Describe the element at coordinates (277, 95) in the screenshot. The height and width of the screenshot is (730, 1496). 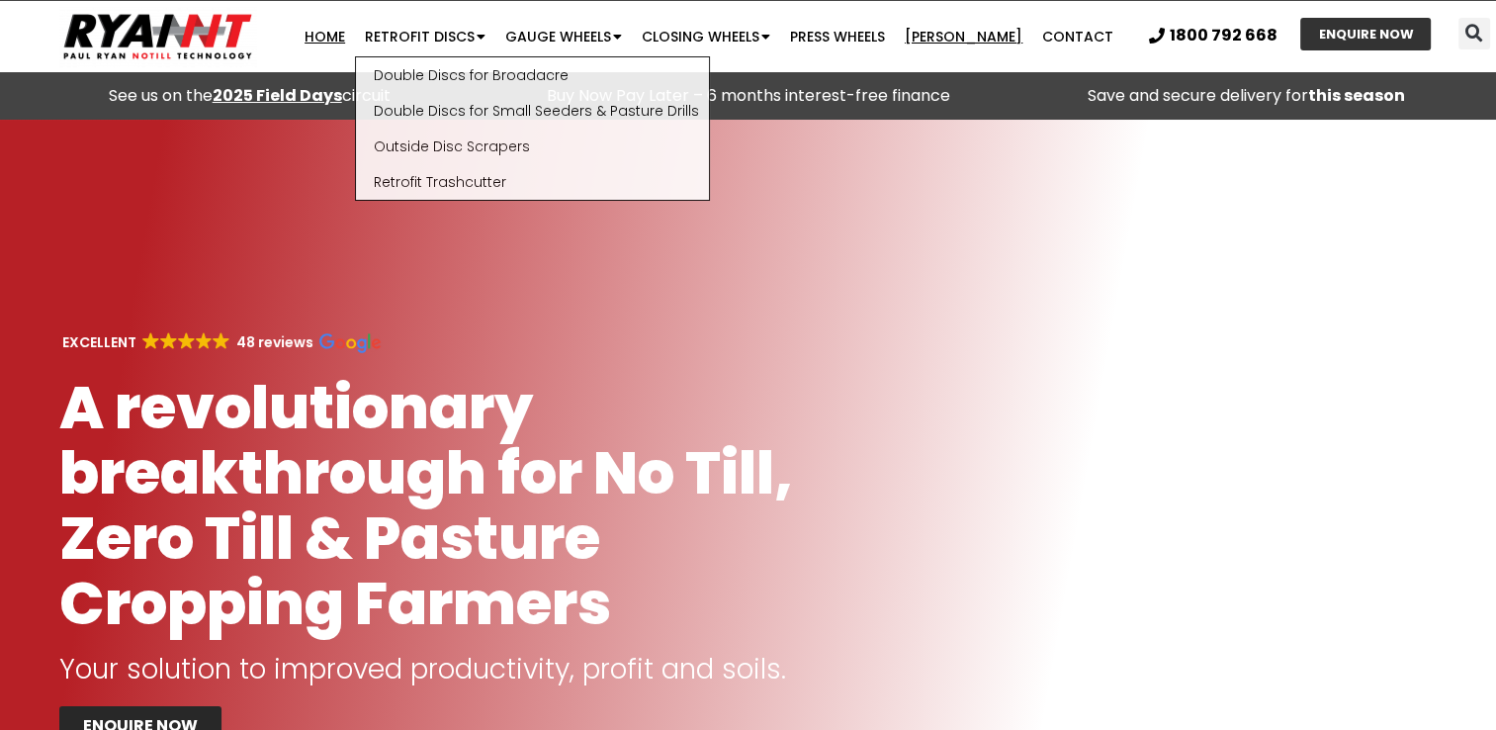
I see `strong: 2025 Field Days` at that location.